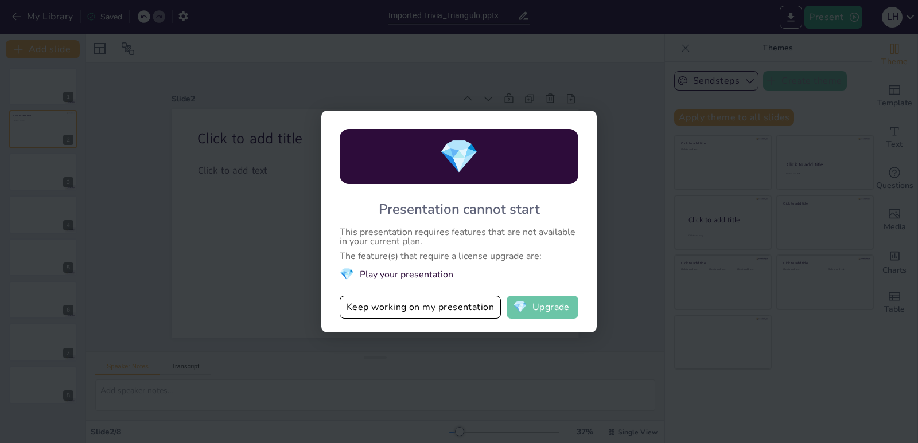 Image resolution: width=918 pixels, height=443 pixels. What do you see at coordinates (542, 307) in the screenshot?
I see `button: diamondUpgrade` at bounding box center [542, 307].